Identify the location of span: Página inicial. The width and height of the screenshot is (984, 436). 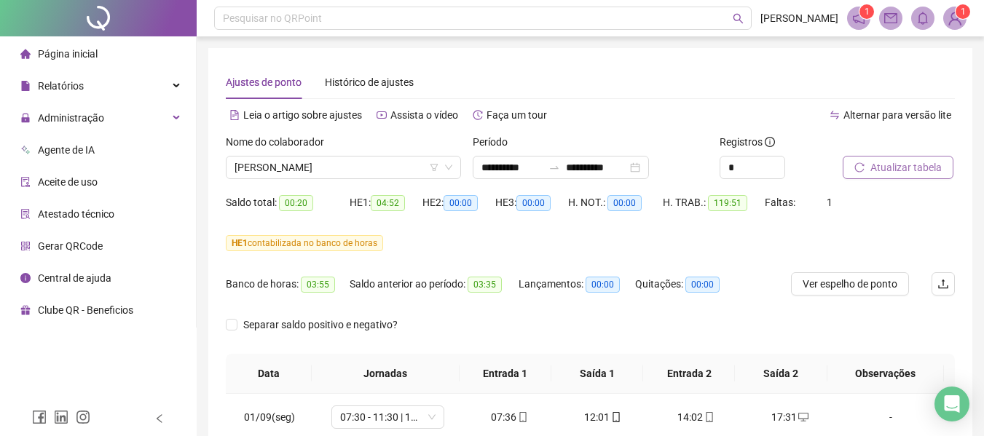
(68, 54).